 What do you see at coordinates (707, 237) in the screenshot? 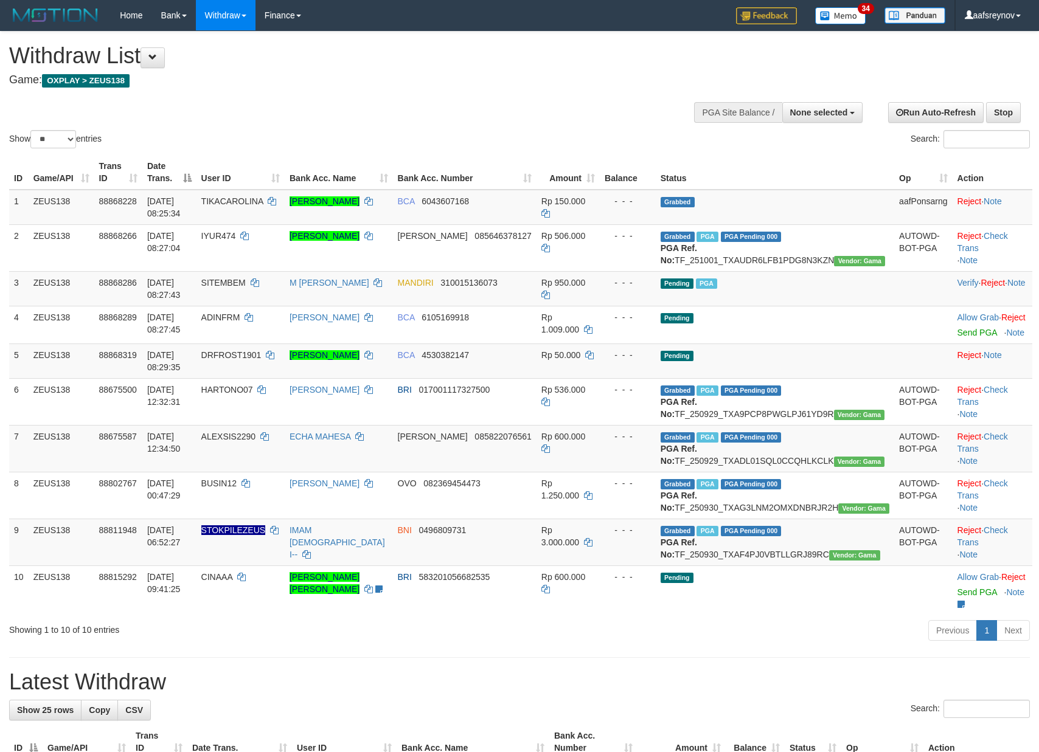
I see `span: Marked by aafkaynarin` at bounding box center [707, 237].